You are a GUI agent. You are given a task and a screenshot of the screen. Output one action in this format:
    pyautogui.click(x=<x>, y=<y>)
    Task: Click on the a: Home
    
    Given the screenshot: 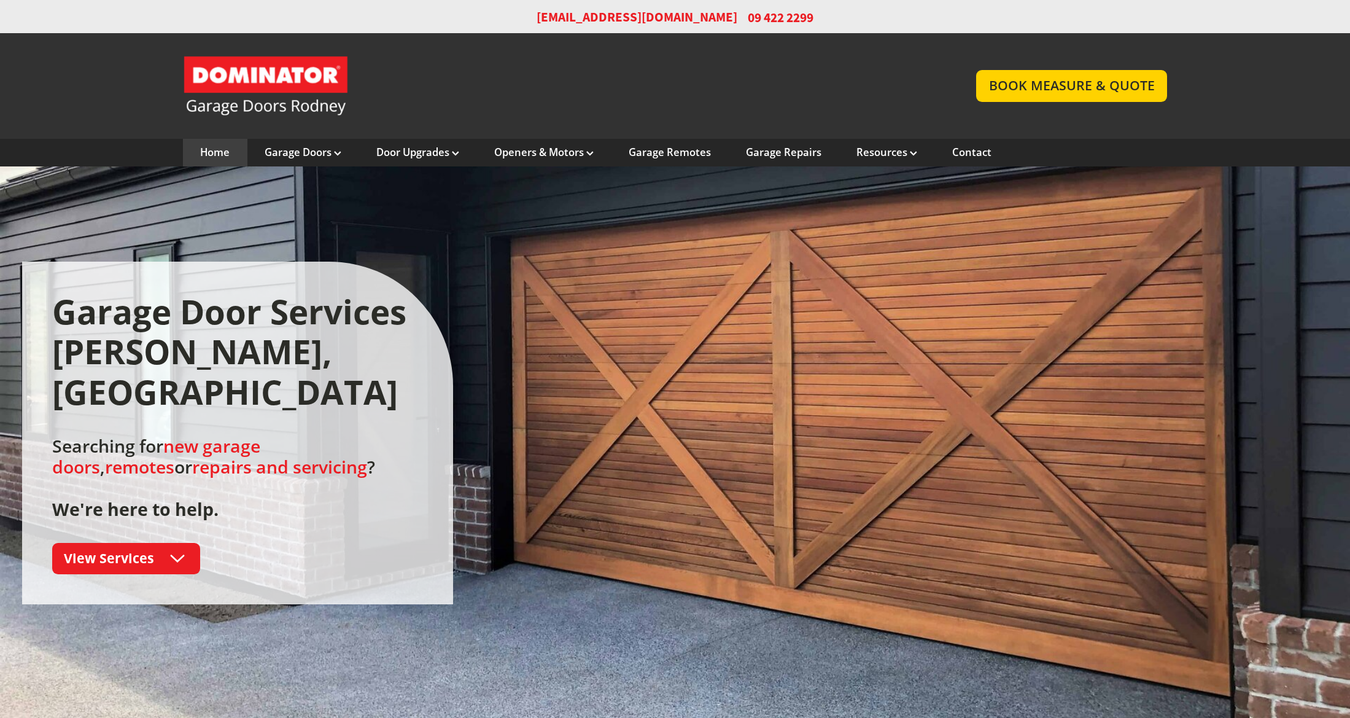 What is the action you would take?
    pyautogui.click(x=215, y=152)
    